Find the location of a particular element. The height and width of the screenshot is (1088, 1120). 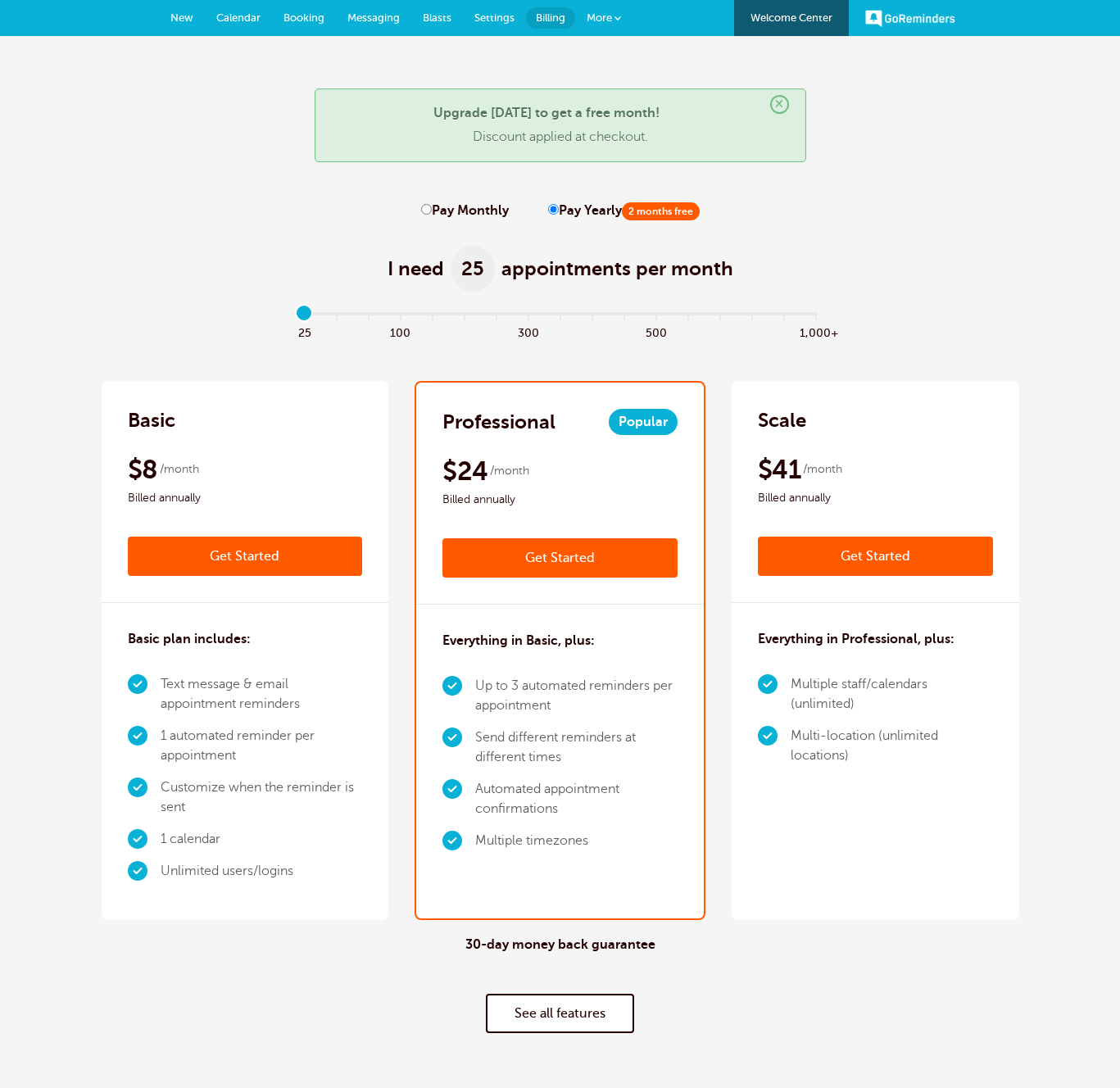

h3: Basic plan includes: is located at coordinates (189, 639).